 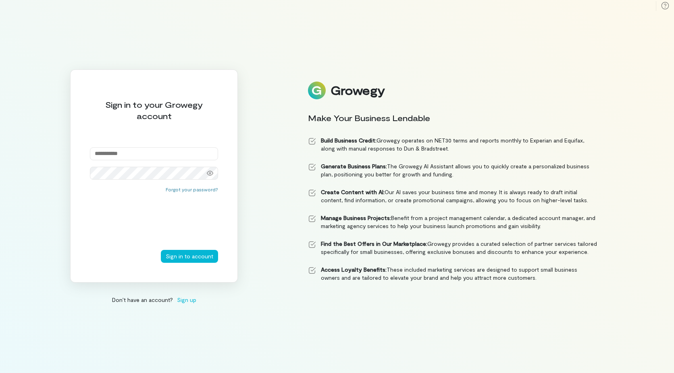 What do you see at coordinates (154, 299) in the screenshot?
I see `div: Don’t have an account?` at bounding box center [154, 299].